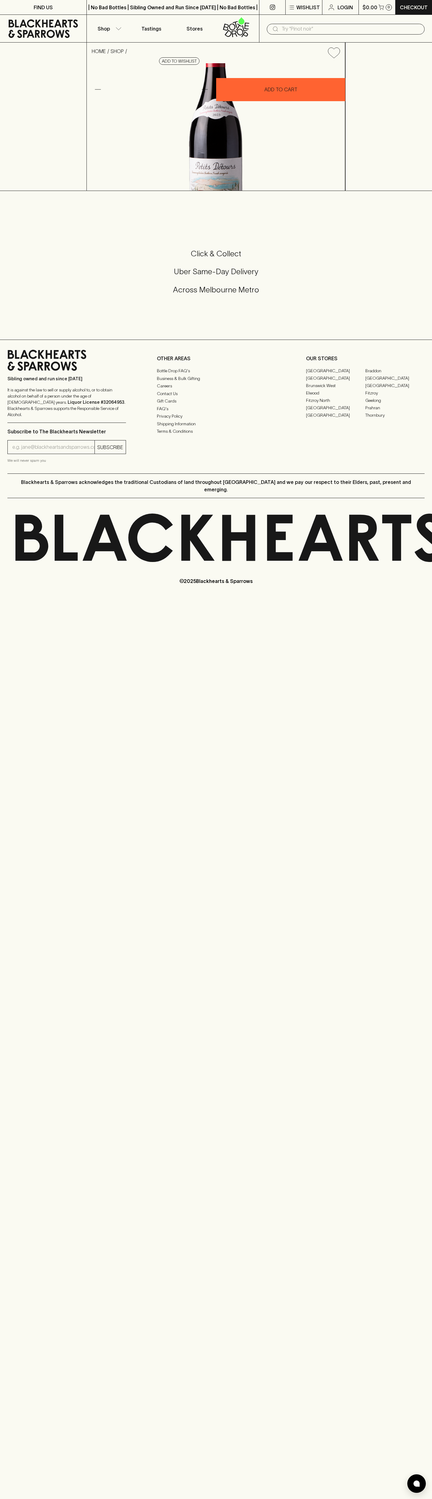  I want to click on h5: Click & Collect, so click(216, 254).